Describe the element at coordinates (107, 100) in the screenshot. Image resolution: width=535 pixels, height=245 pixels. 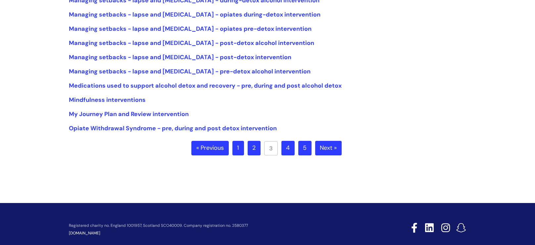
I see `a: Mindfulness interventions` at that location.